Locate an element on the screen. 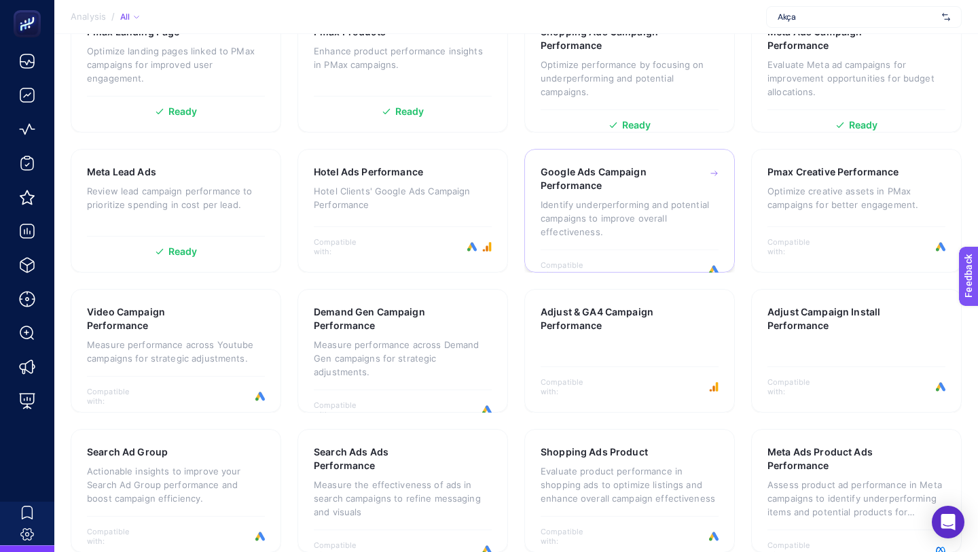 The height and width of the screenshot is (552, 978). h3: Video Campaign Performance is located at coordinates (154, 319).